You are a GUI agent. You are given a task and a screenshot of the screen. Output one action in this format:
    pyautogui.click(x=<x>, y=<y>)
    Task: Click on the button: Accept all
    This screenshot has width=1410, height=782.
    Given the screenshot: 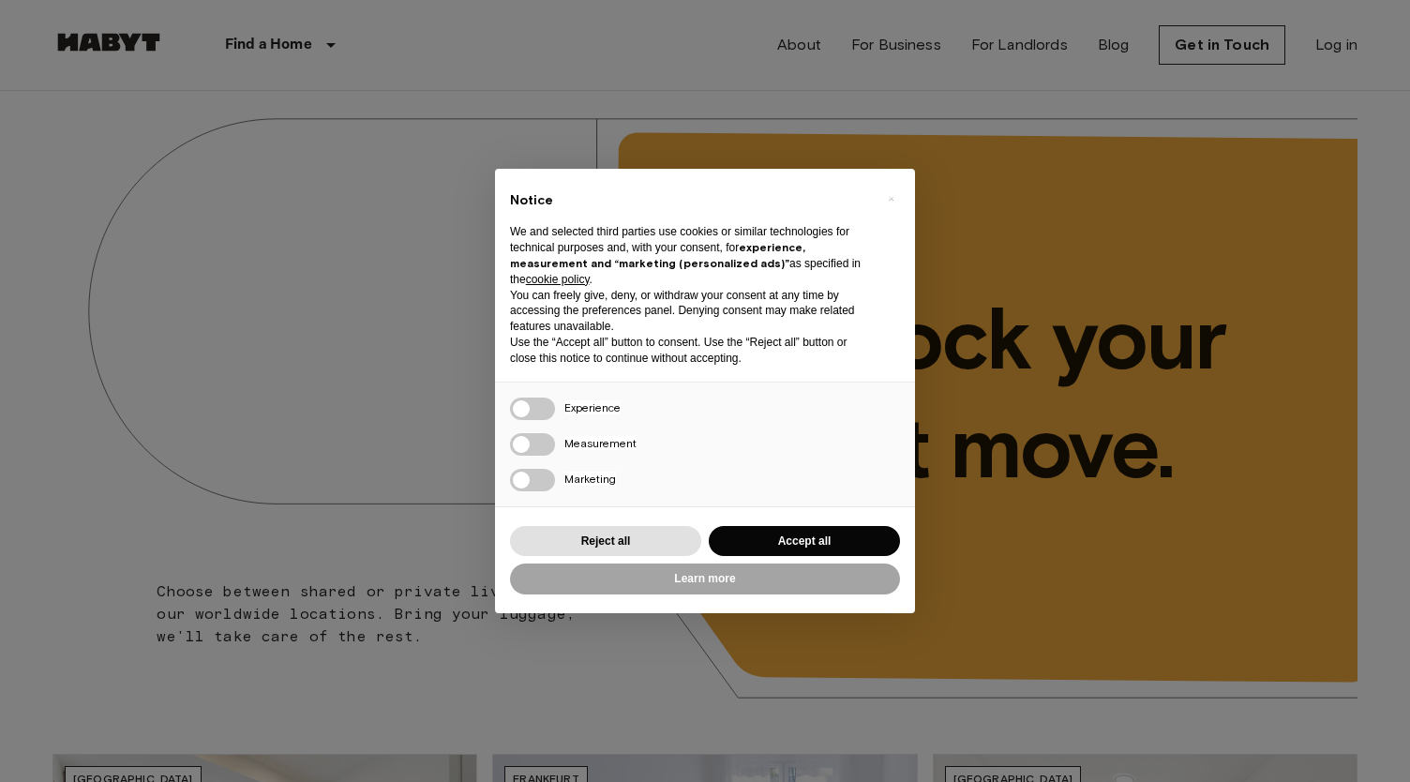 What is the action you would take?
    pyautogui.click(x=805, y=541)
    